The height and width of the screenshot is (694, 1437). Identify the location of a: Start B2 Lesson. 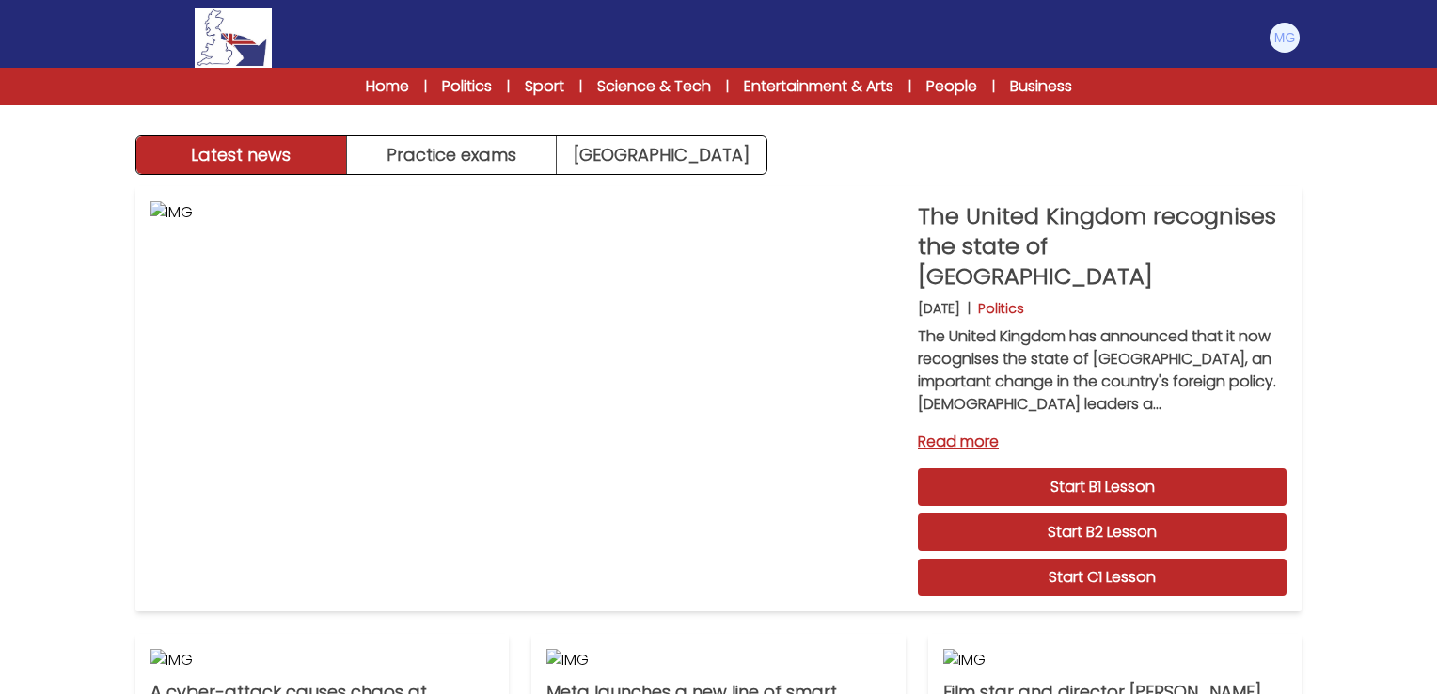
(1103, 532).